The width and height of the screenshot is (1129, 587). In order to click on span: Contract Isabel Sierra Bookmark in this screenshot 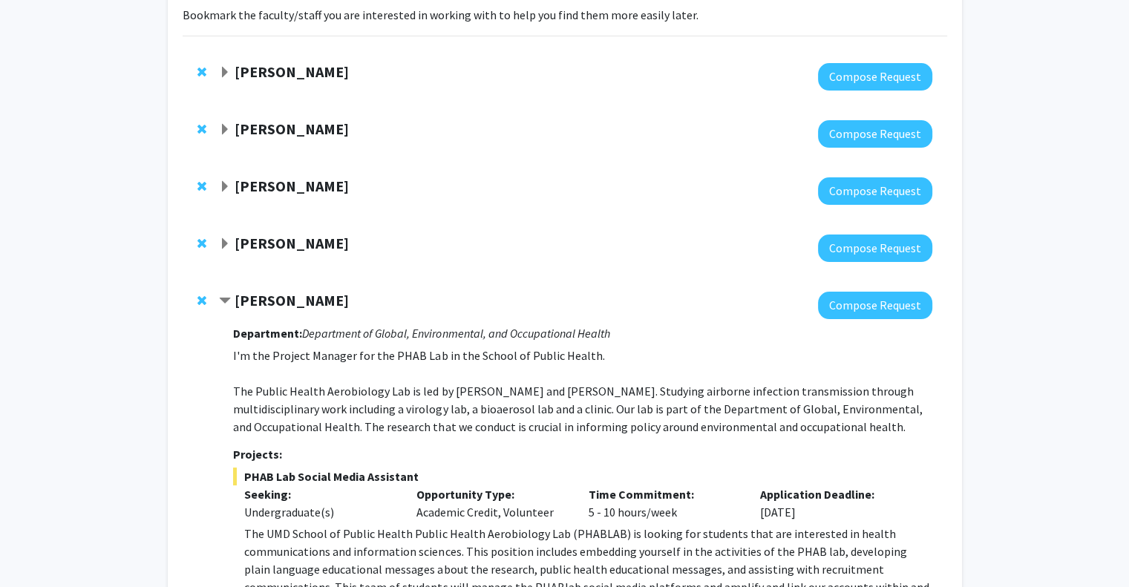, I will do `click(225, 301)`.